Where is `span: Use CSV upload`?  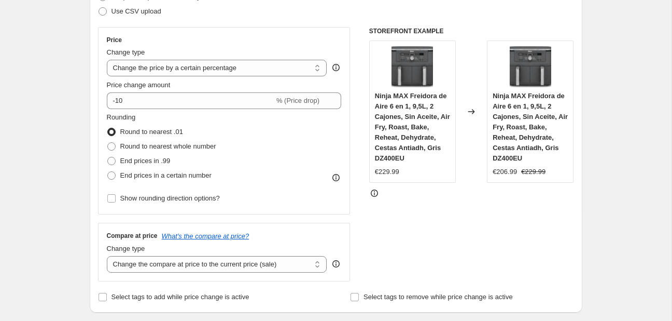 span: Use CSV upload is located at coordinates (136, 11).